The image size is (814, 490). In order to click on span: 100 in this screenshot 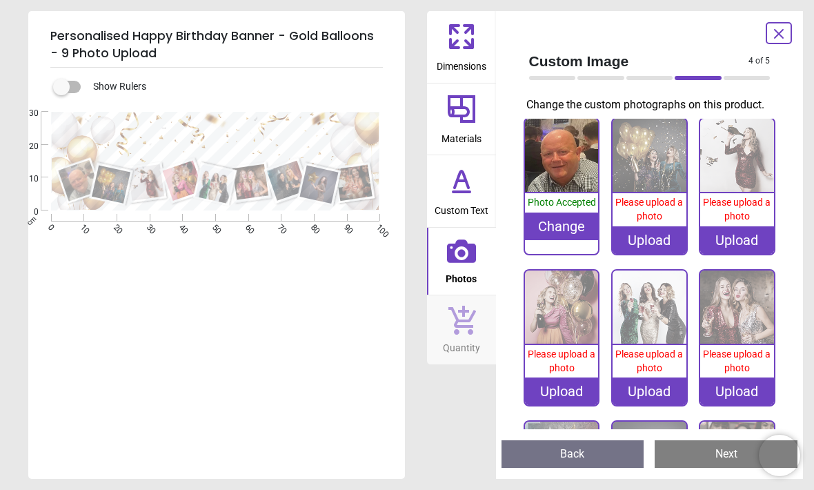, I will do `click(378, 226)`.